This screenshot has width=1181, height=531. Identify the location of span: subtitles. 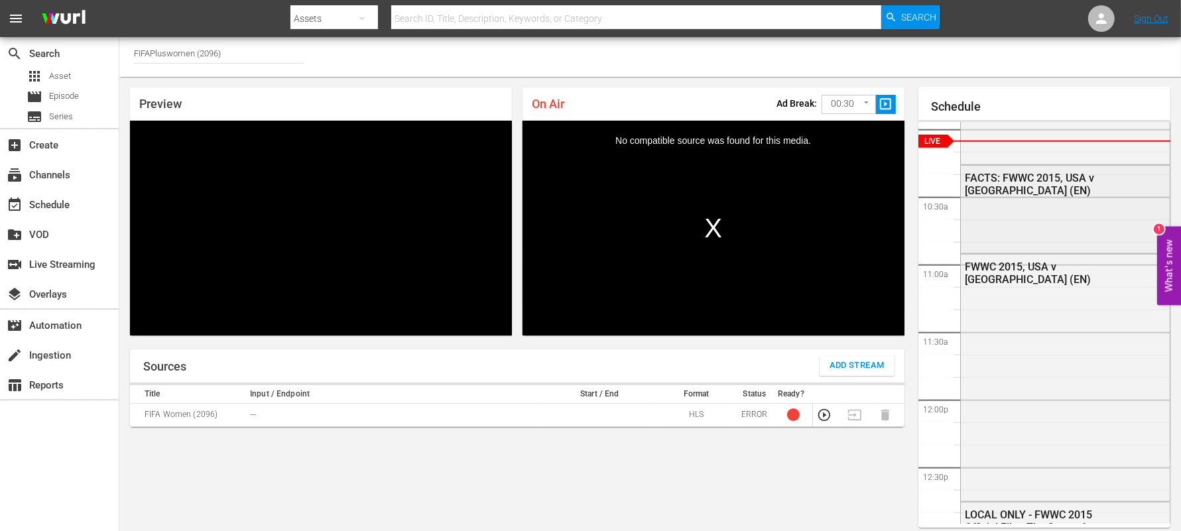
(34, 117).